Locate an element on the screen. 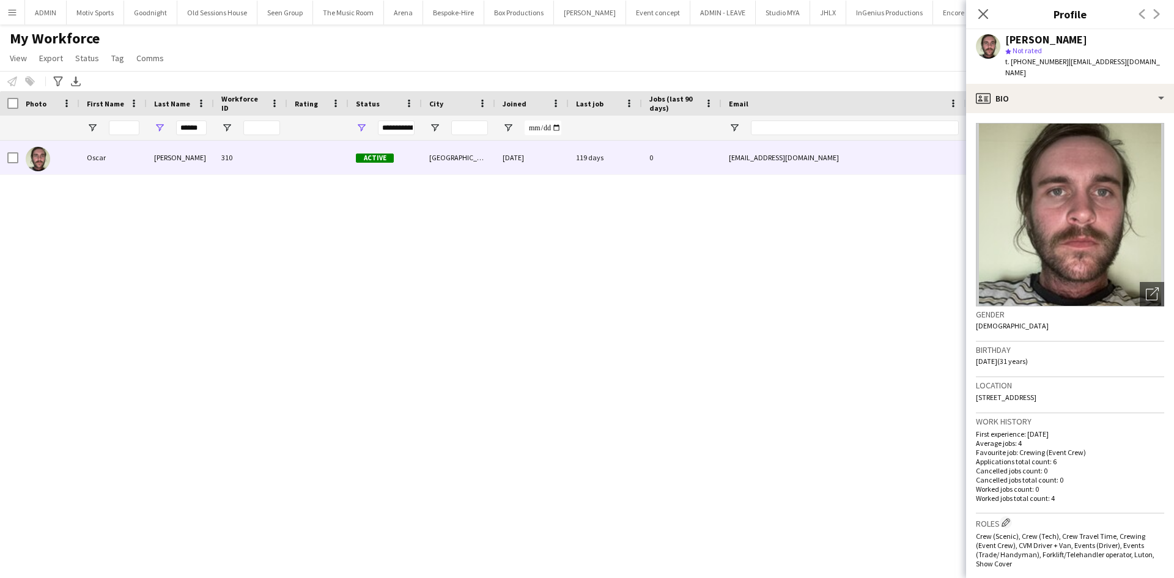 This screenshot has height=578, width=1174. span: Email is located at coordinates (738, 103).